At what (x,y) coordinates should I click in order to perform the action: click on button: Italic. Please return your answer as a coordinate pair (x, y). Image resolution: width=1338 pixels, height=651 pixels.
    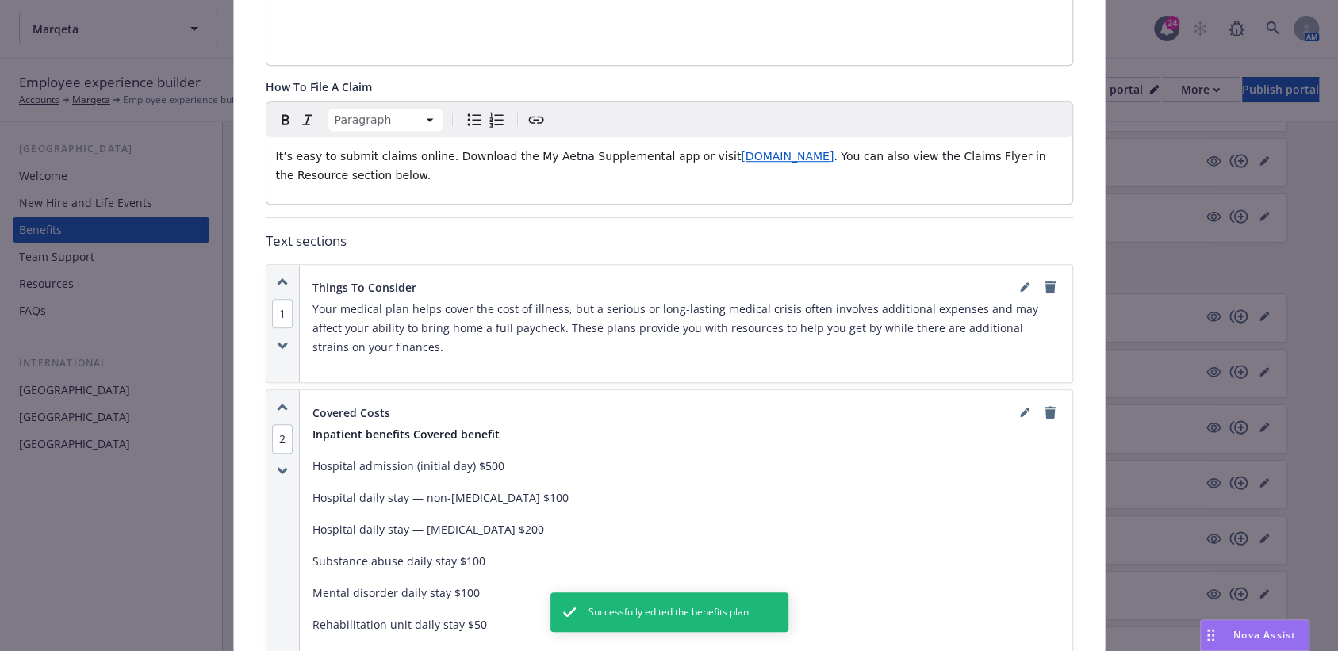
    Looking at the image, I should click on (308, 120).